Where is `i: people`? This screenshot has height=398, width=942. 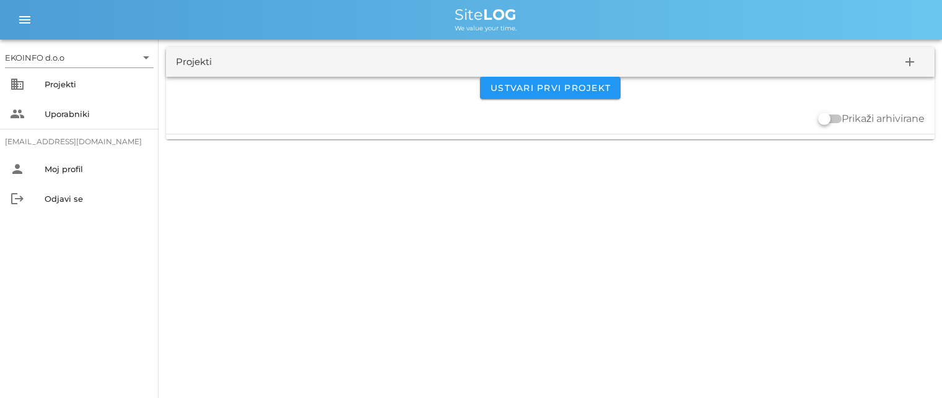
i: people is located at coordinates (17, 114).